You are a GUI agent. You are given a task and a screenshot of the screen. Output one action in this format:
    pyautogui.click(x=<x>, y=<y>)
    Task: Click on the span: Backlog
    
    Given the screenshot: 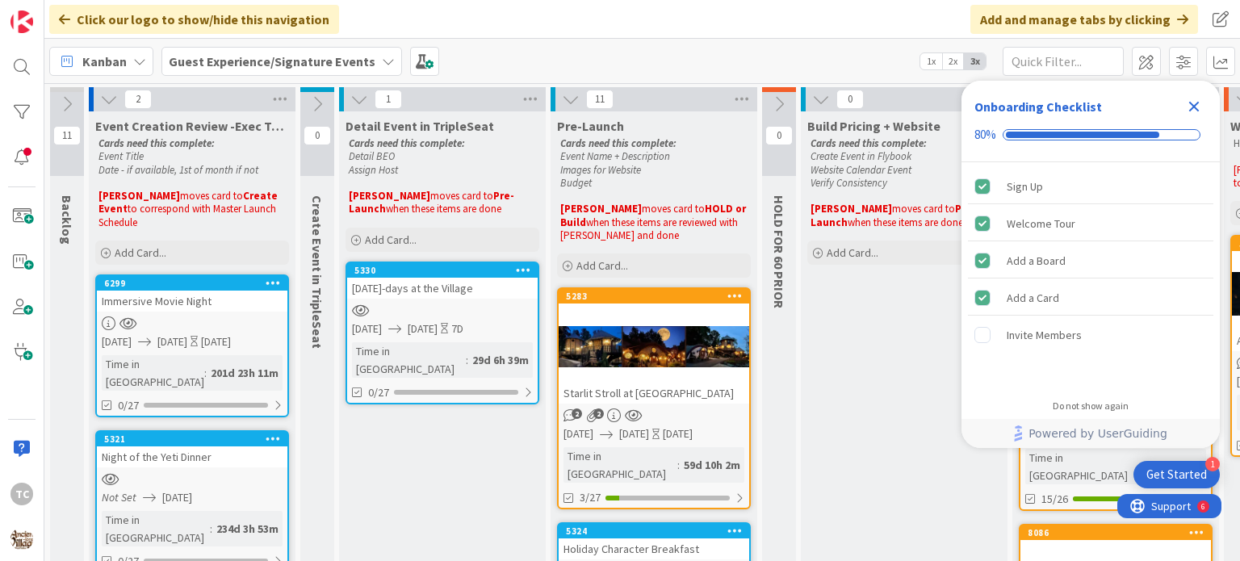 What is the action you would take?
    pyautogui.click(x=67, y=220)
    